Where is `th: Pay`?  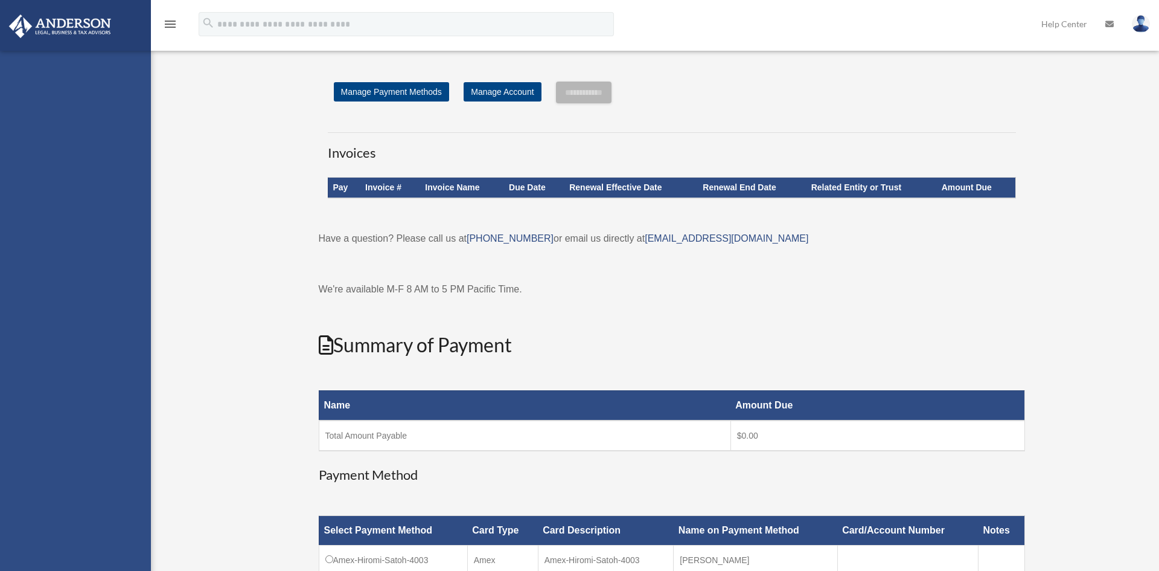 th: Pay is located at coordinates (344, 188).